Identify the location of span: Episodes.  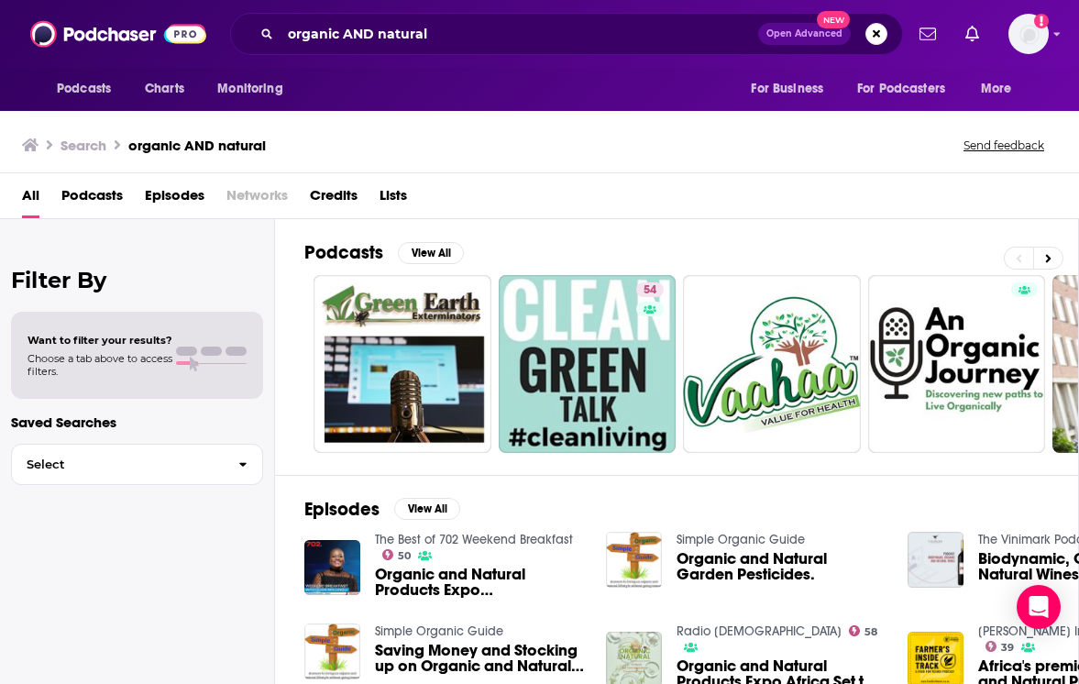
(174, 199).